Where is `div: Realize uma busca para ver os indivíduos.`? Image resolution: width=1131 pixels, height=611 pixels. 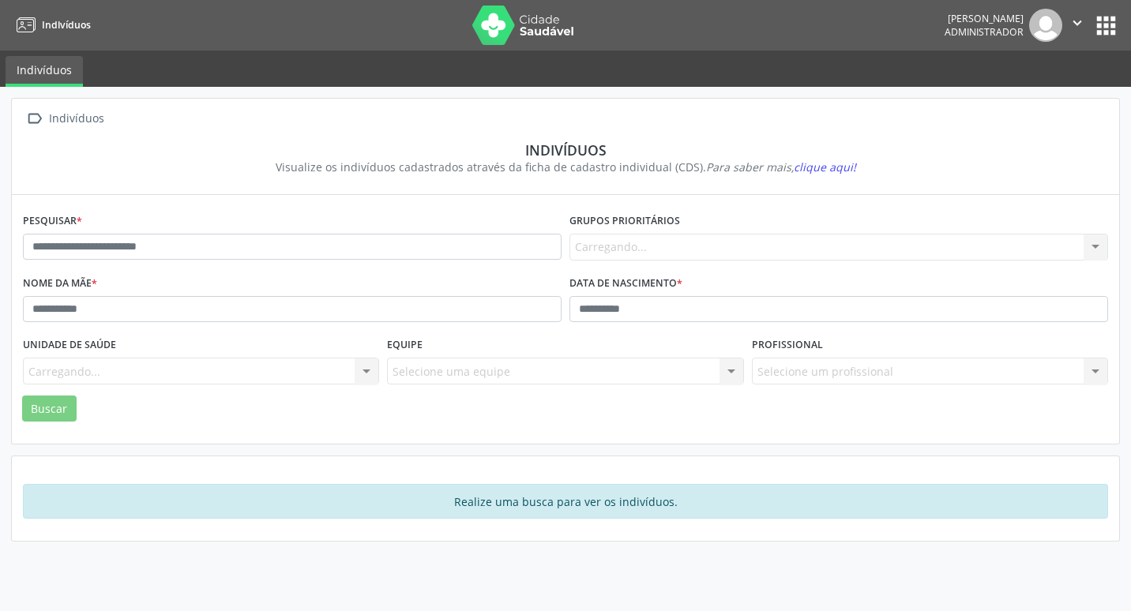
div: Realize uma busca para ver os indivíduos. is located at coordinates (566, 502).